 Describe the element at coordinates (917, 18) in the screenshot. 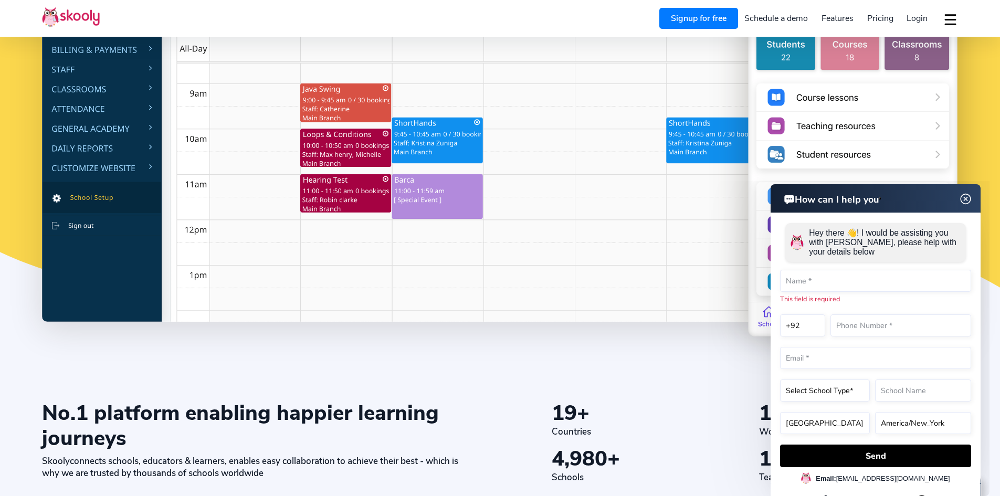

I see `a: Login` at that location.